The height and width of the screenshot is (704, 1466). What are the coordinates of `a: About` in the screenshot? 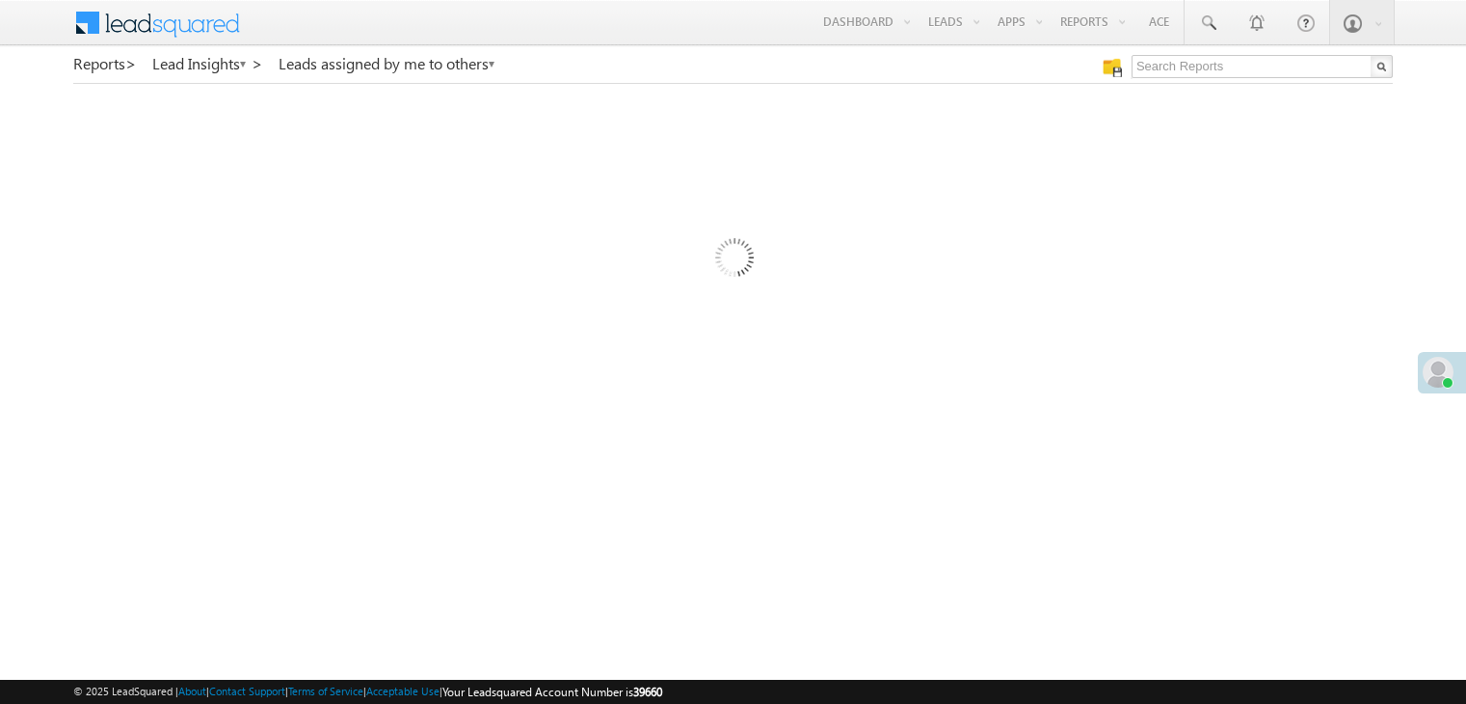 It's located at (192, 690).